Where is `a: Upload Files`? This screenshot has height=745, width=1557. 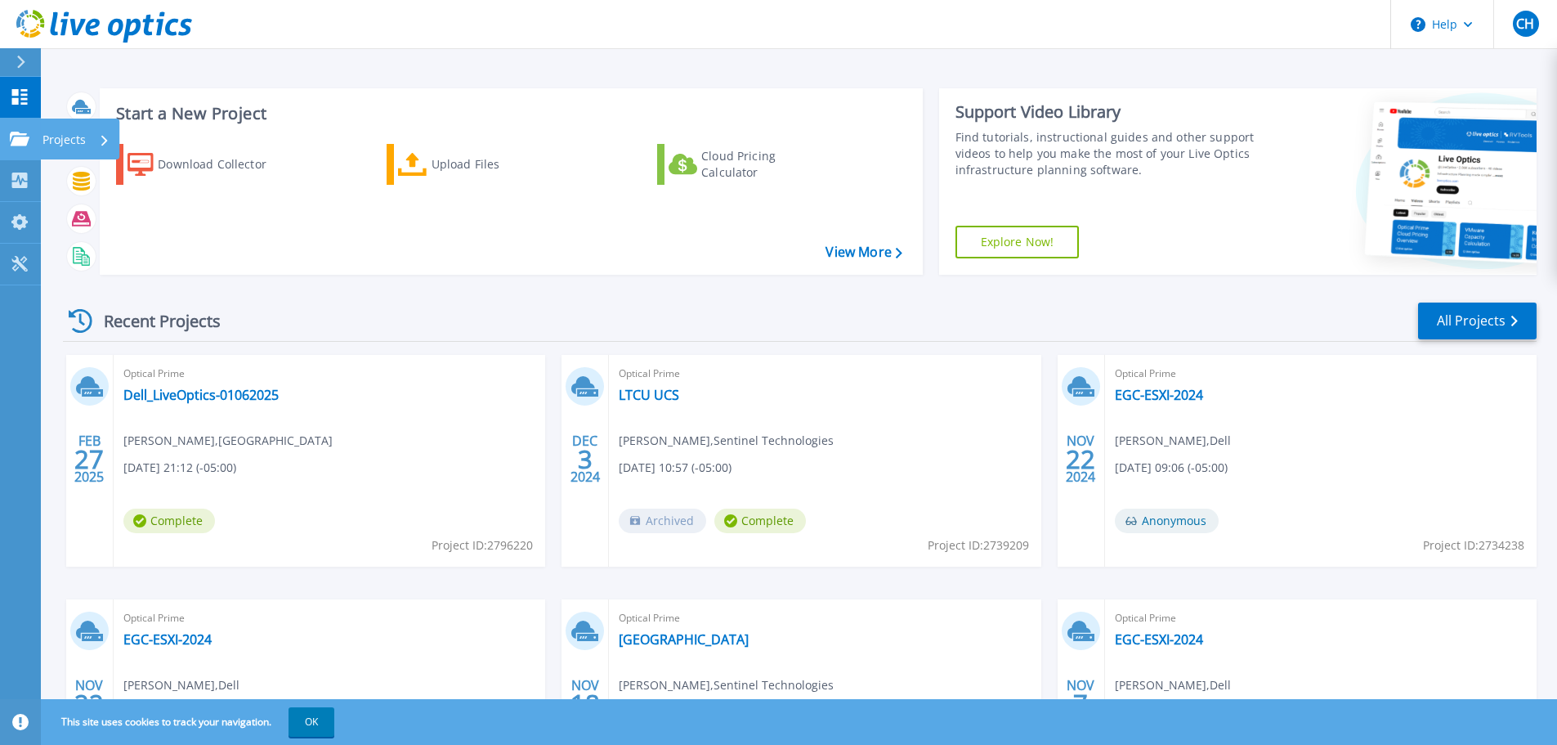
a: Upload Files is located at coordinates (477, 164).